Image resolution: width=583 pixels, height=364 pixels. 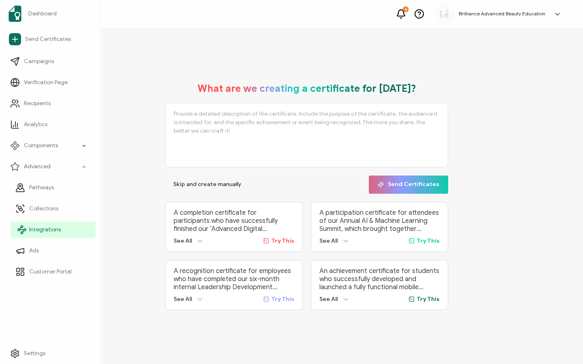 I want to click on a: Campaigns, so click(x=50, y=62).